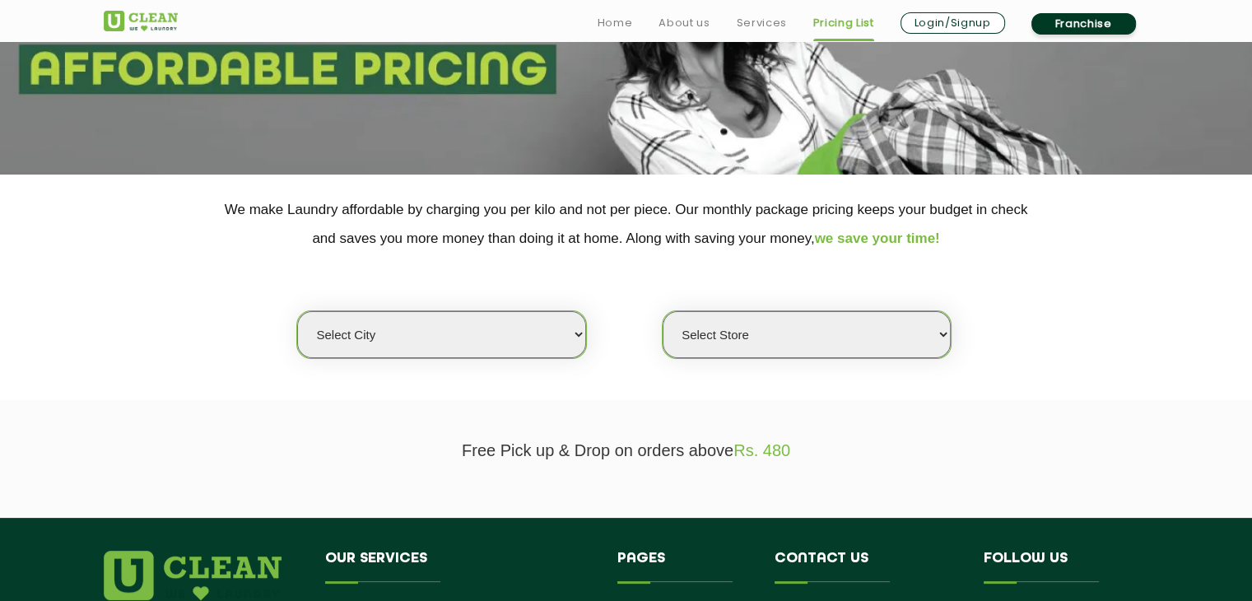 This screenshot has width=1252, height=601. What do you see at coordinates (141, 21) in the screenshot?
I see `img: UClean Laundry and Dry Cleaning` at bounding box center [141, 21].